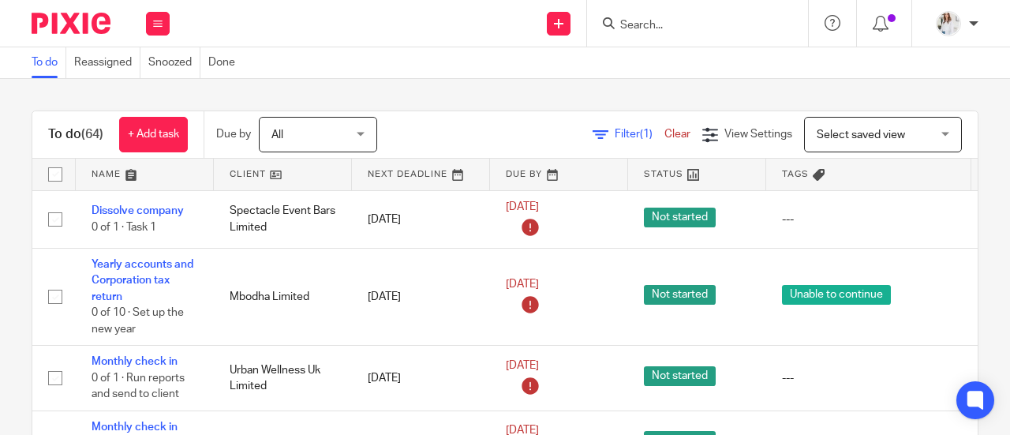 The image size is (1010, 435). Describe the element at coordinates (49, 62) in the screenshot. I see `a: To do` at that location.